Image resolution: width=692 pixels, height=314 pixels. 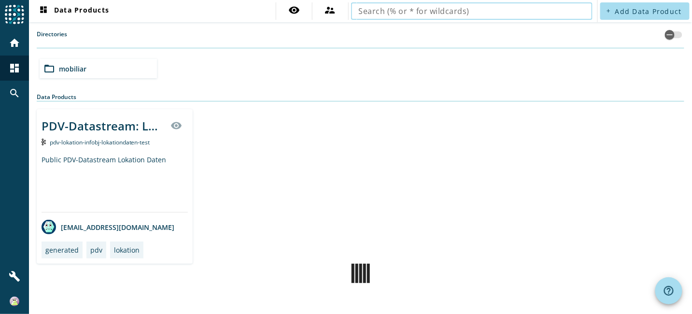 I want to click on mat-icon: search, so click(x=14, y=93).